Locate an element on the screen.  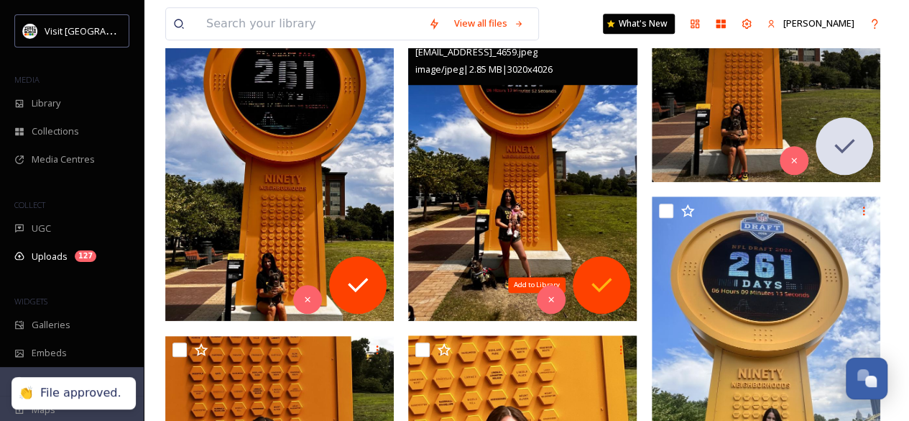
span: Galleries is located at coordinates (51, 324).